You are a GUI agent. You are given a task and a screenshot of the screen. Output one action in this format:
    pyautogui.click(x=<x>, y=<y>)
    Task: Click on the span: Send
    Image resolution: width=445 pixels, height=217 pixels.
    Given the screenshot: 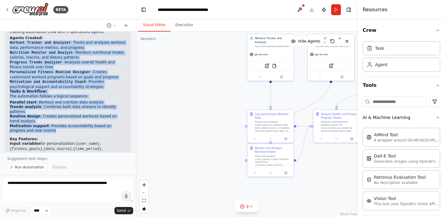 What is the action you would take?
    pyautogui.click(x=121, y=210)
    